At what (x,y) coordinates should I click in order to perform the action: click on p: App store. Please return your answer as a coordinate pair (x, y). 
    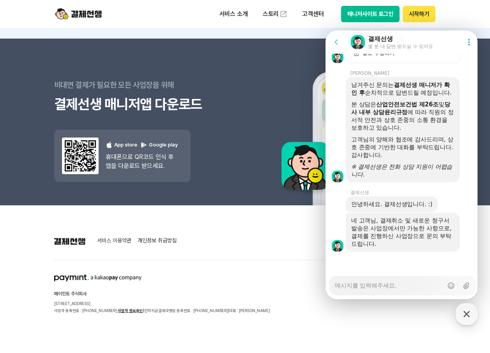
    Looking at the image, I should click on (121, 145).